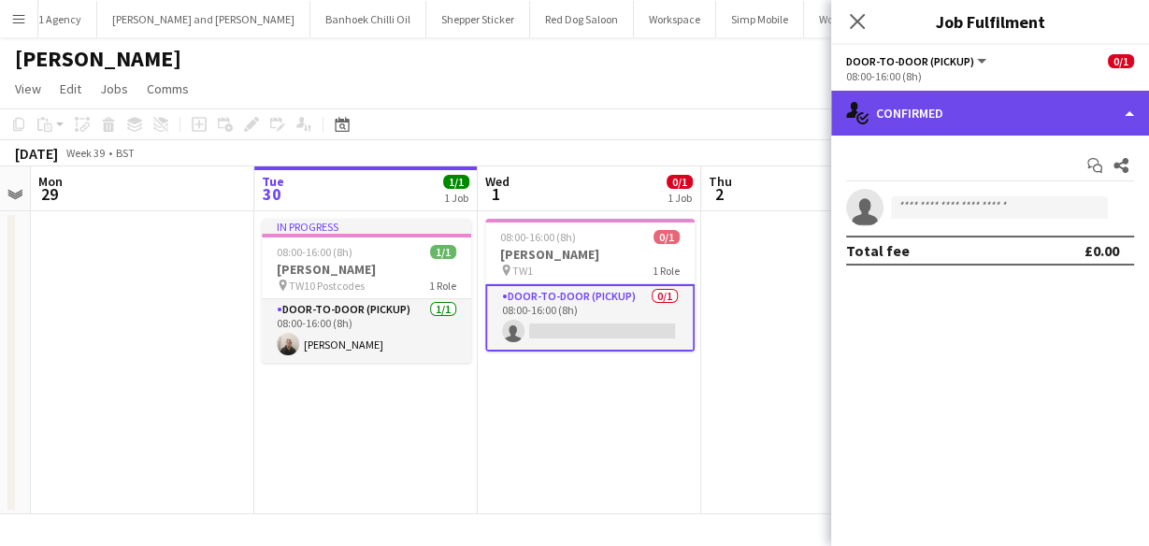 The width and height of the screenshot is (1149, 546). What do you see at coordinates (495, 193) in the screenshot?
I see `span: 1` at bounding box center [495, 193].